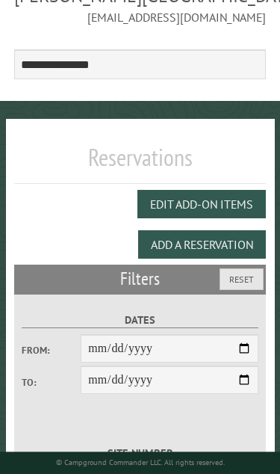  What do you see at coordinates (140, 279) in the screenshot?
I see `h2: Filters` at bounding box center [140, 279].